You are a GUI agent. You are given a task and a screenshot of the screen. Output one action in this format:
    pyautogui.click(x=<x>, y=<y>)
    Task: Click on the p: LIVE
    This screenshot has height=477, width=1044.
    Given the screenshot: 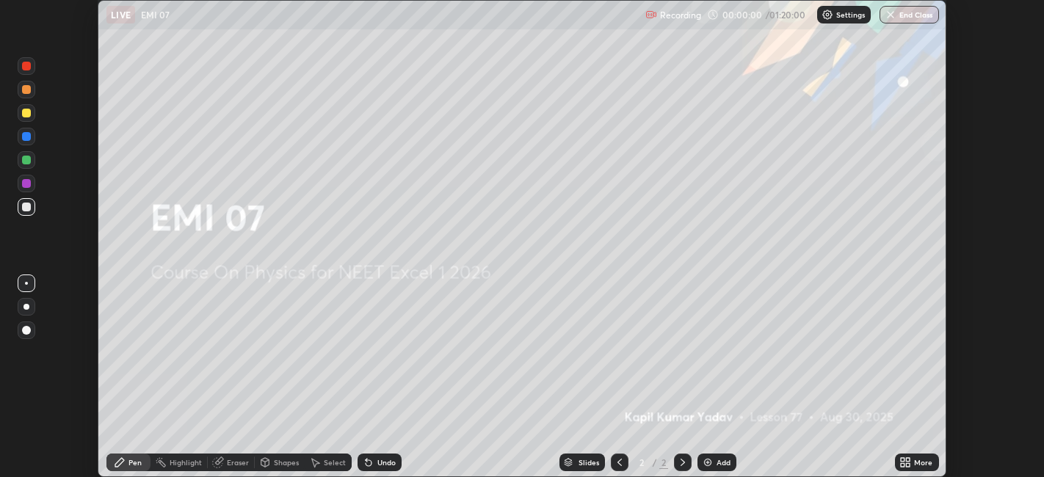 What is the action you would take?
    pyautogui.click(x=120, y=15)
    